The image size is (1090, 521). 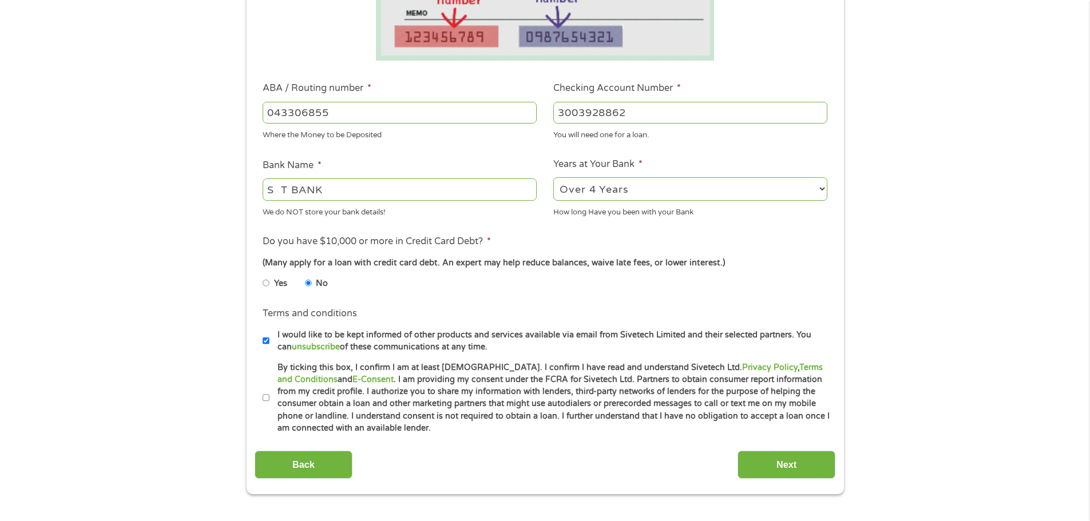 What do you see at coordinates (399, 210) in the screenshot?
I see `div: We do NOT store your bank details!` at bounding box center [399, 210].